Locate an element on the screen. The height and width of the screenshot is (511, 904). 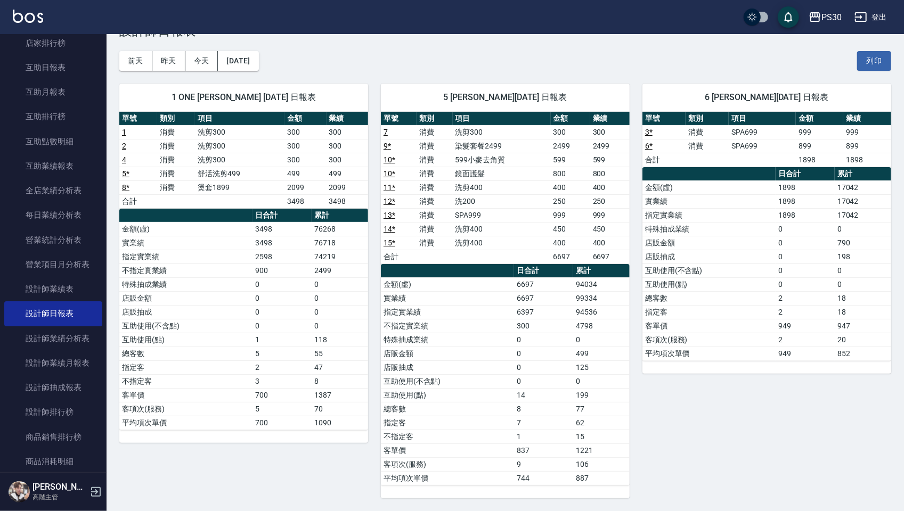
td: 3 is located at coordinates (282, 381).